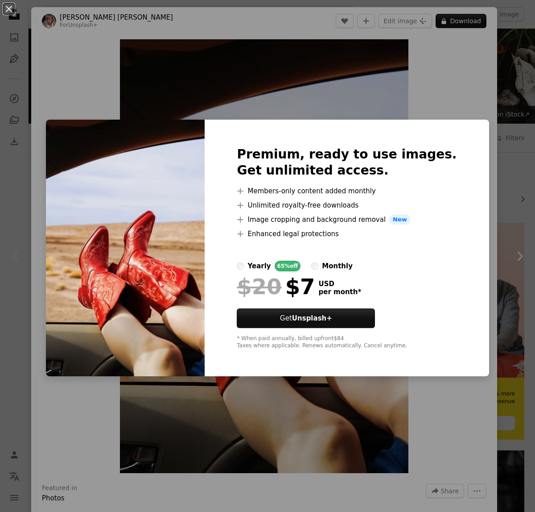 The width and height of the screenshot is (535, 512). Describe the element at coordinates (400, 219) in the screenshot. I see `span: New` at that location.